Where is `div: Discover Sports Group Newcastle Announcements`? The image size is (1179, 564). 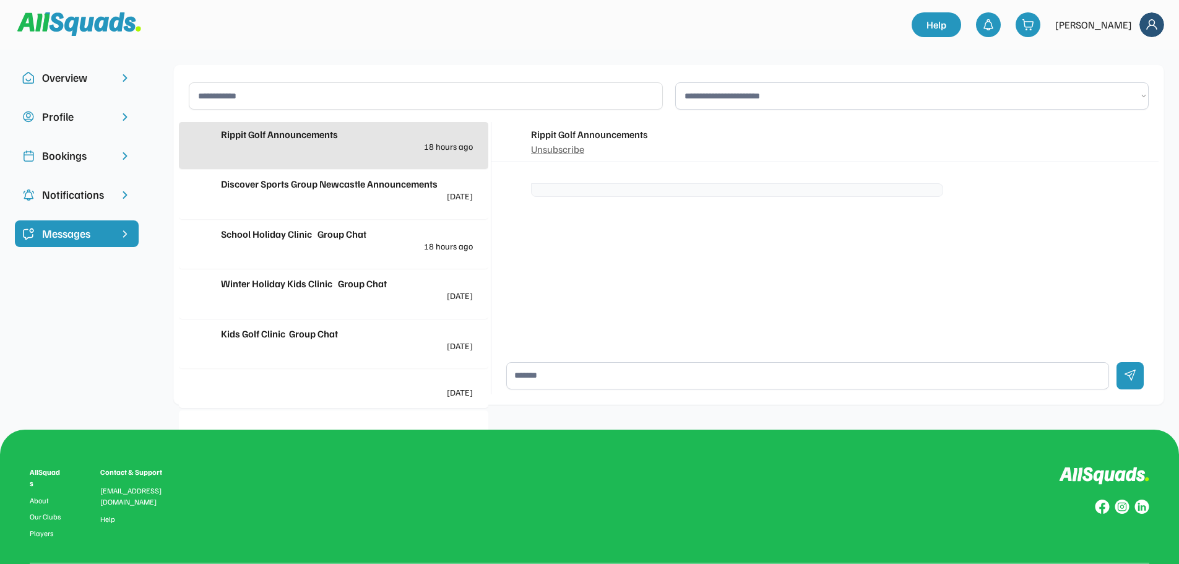 div: Discover Sports Group Newcastle Announcements is located at coordinates (347, 184).